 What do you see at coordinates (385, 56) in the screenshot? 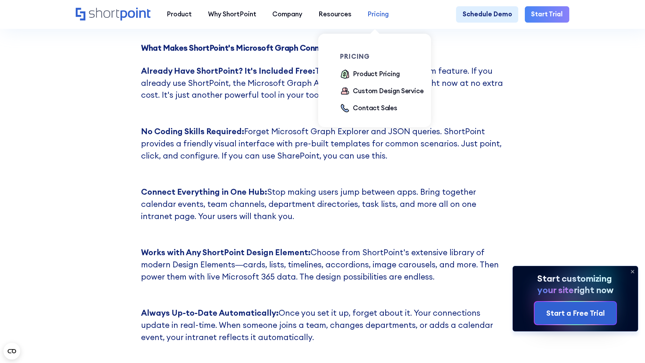
I see `div: pricing` at bounding box center [385, 56].